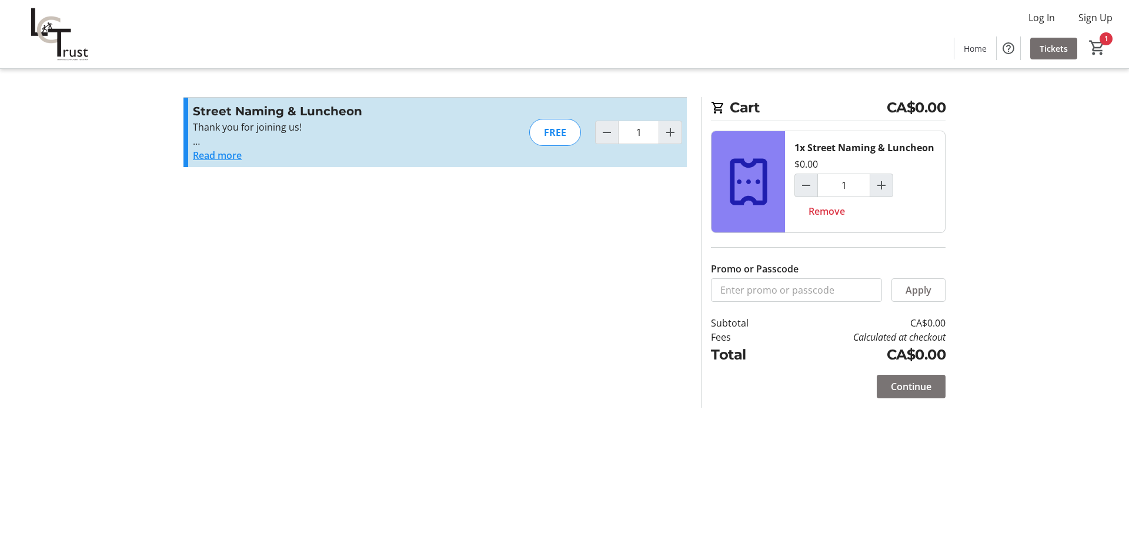 This screenshot has height=536, width=1129. Describe the element at coordinates (1042, 18) in the screenshot. I see `button: Log In` at that location.